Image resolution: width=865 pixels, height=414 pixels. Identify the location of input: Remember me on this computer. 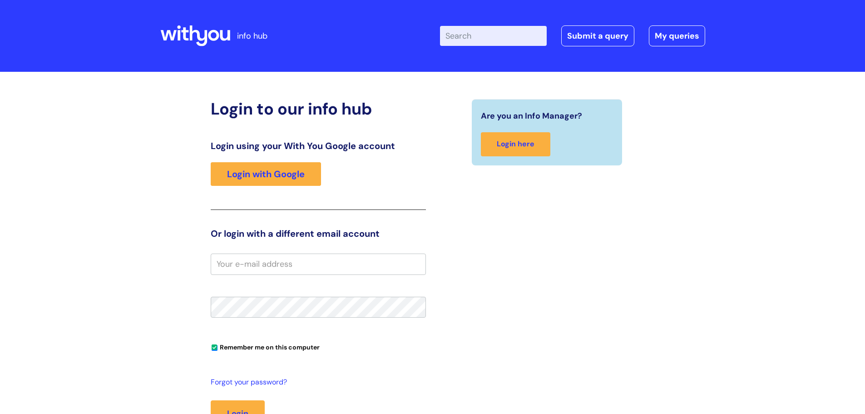
(214, 347).